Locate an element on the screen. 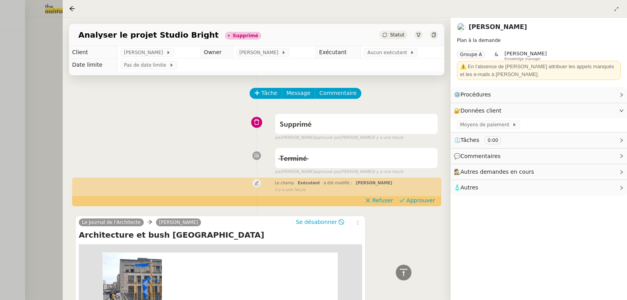 The height and width of the screenshot is (300, 627). span: a été modifié : is located at coordinates (338, 182).